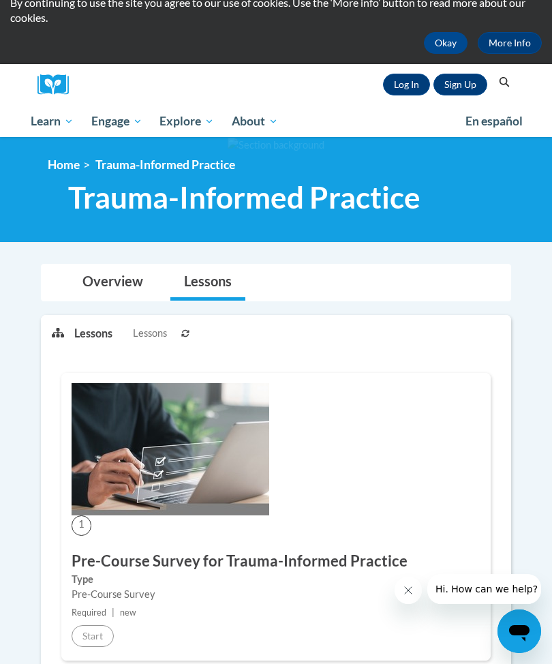  I want to click on p: Lessons, so click(93, 333).